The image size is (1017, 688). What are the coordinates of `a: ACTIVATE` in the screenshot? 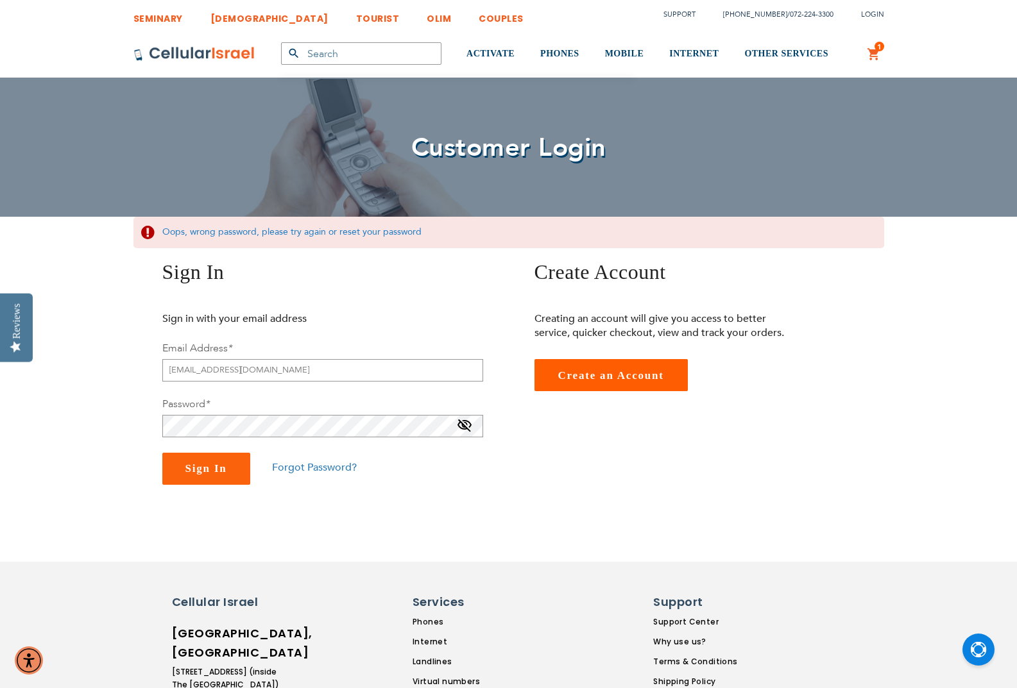 It's located at (490, 54).